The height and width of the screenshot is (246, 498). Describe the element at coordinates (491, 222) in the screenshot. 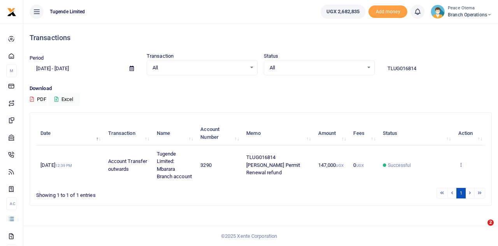

I see `span: 2` at that location.